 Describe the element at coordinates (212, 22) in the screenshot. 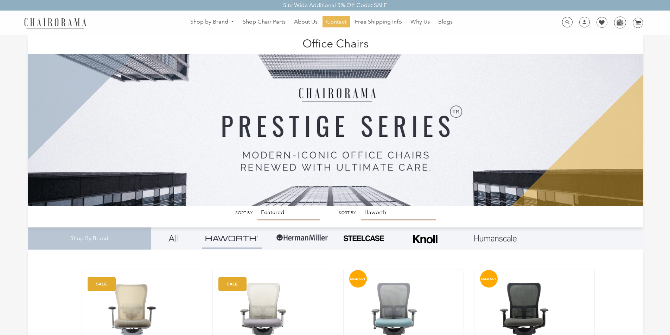

I see `a: Shop by Brand` at that location.